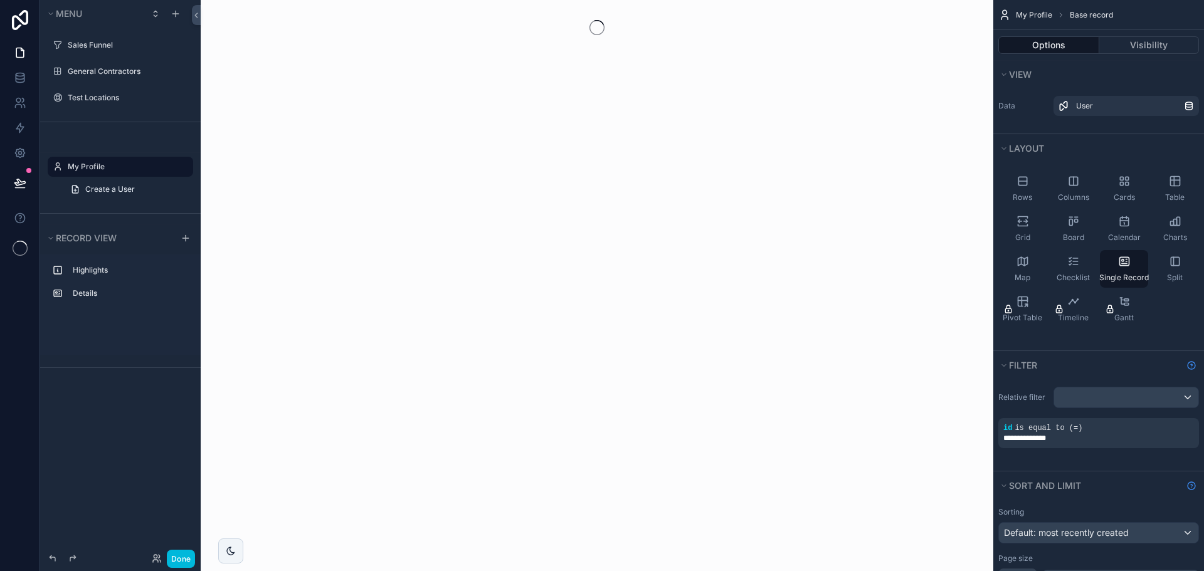  What do you see at coordinates (1023, 397) in the screenshot?
I see `label: Relative filter` at bounding box center [1023, 397].